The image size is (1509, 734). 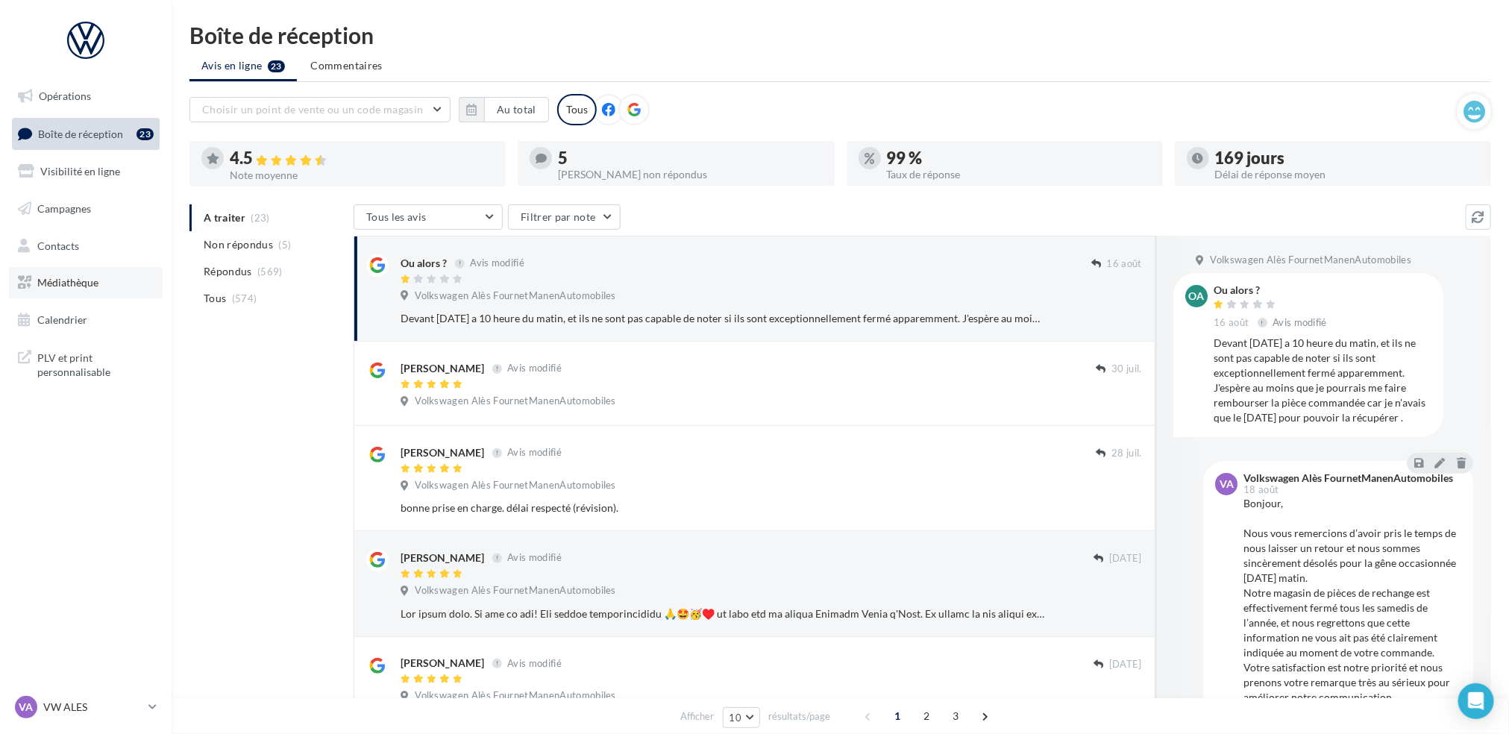 I want to click on span: Calendrier, so click(x=62, y=319).